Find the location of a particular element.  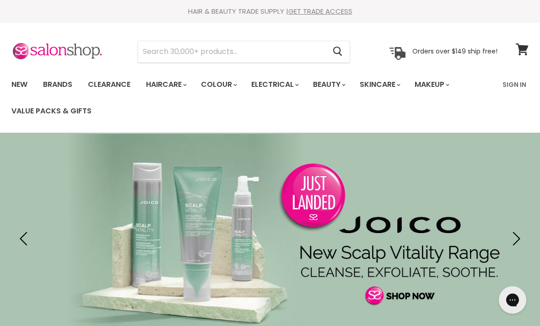

button: Next is located at coordinates (515, 239).